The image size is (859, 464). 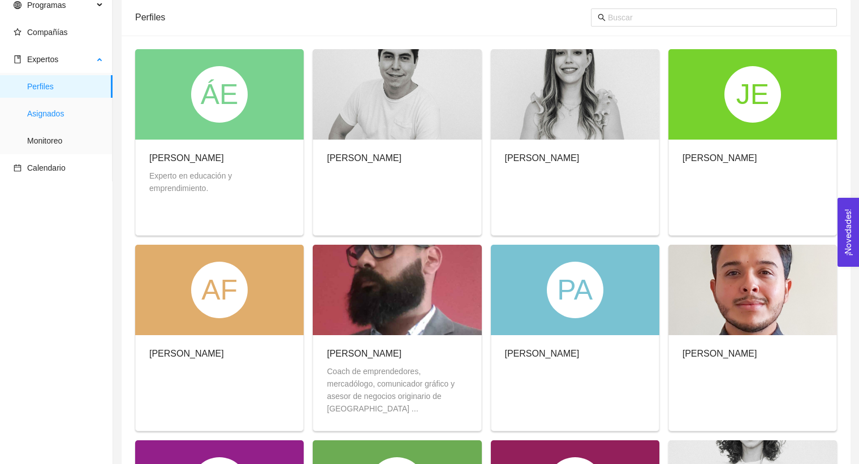 I want to click on span: calendar, so click(x=18, y=168).